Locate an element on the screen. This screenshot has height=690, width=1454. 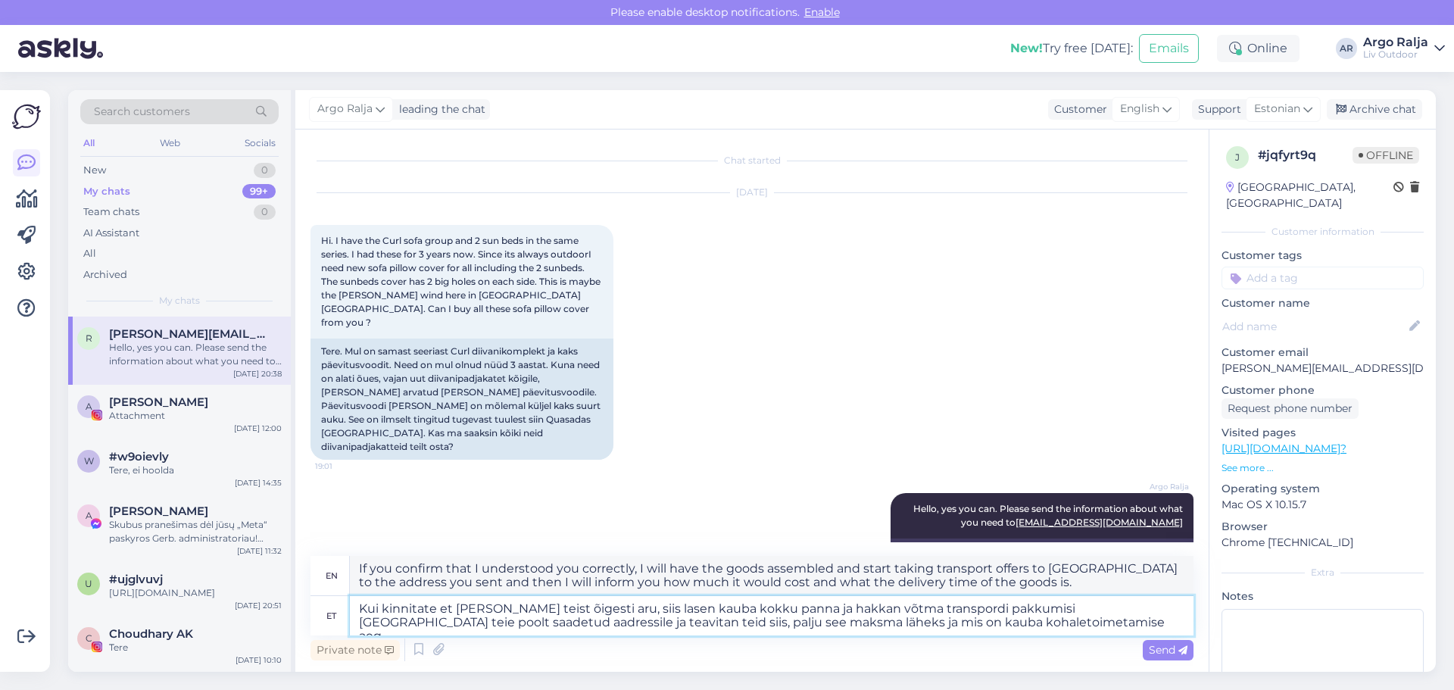
div: 99+ is located at coordinates (259, 192).